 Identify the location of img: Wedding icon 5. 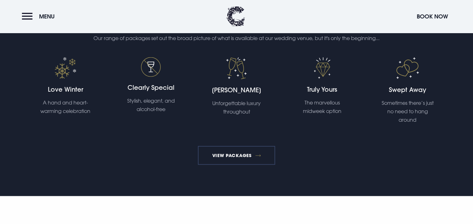
(151, 67).